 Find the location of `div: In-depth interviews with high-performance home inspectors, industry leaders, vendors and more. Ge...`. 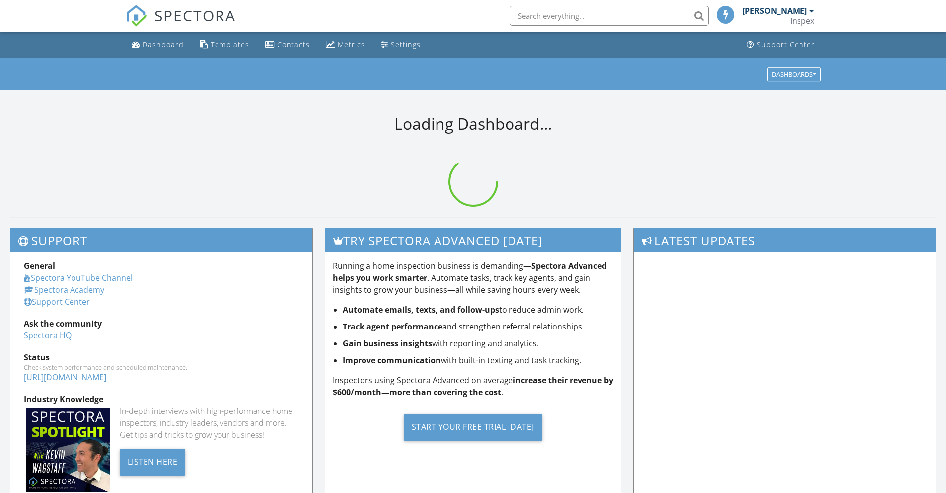

div: In-depth interviews with high-performance home inspectors, industry leaders, vendors and more. Ge... is located at coordinates (209, 423).